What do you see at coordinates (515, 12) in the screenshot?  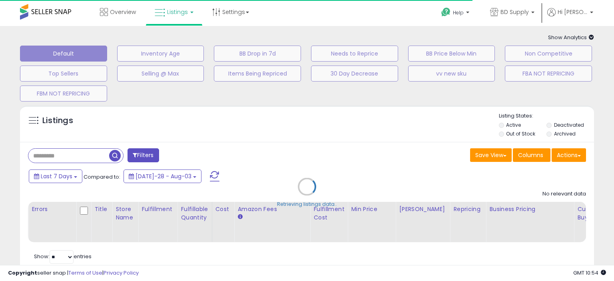 I see `span: BD Supply` at bounding box center [515, 12].